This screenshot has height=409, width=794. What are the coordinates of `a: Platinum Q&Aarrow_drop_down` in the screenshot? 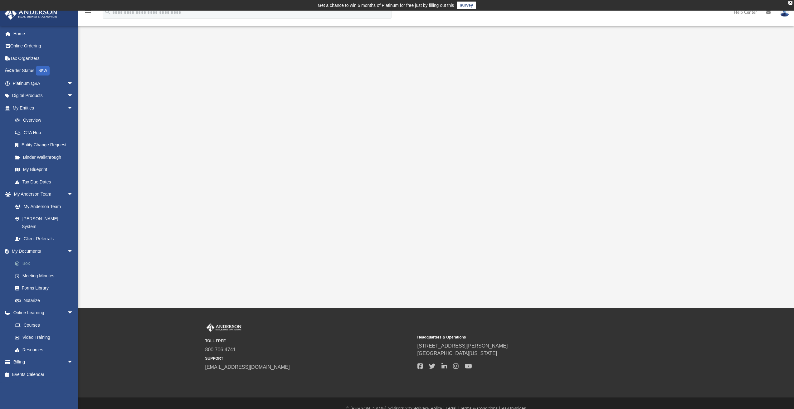 It's located at (43, 83).